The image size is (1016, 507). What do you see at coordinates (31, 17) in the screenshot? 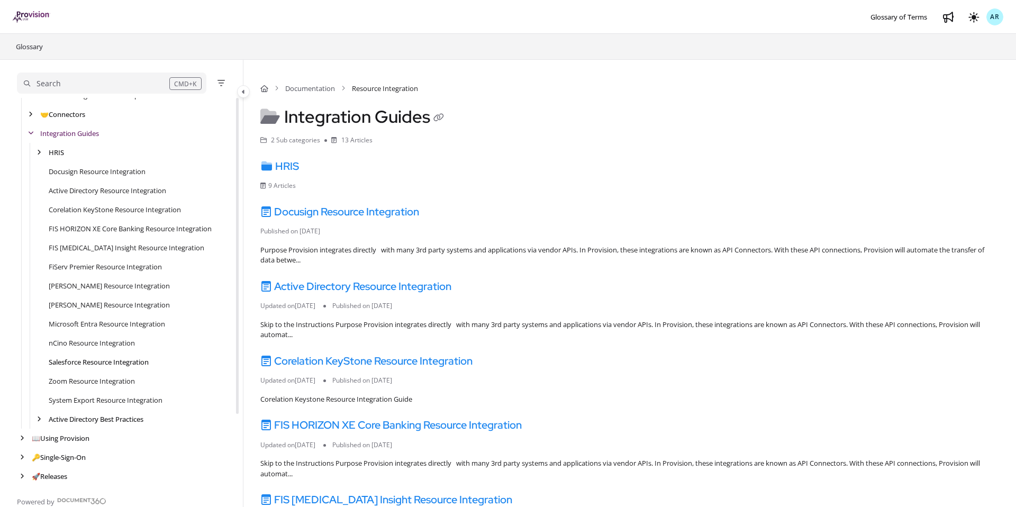
I see `a: Project logo` at bounding box center [31, 17].